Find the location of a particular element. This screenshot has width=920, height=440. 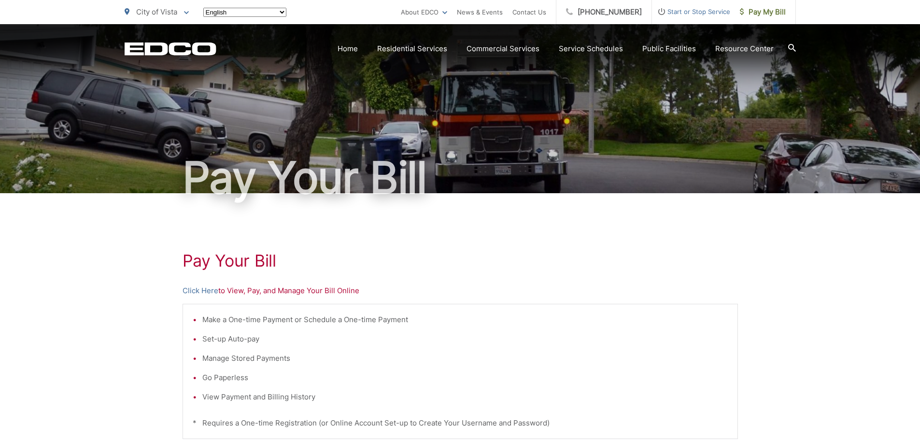

li: Go Paperless is located at coordinates (465, 378).